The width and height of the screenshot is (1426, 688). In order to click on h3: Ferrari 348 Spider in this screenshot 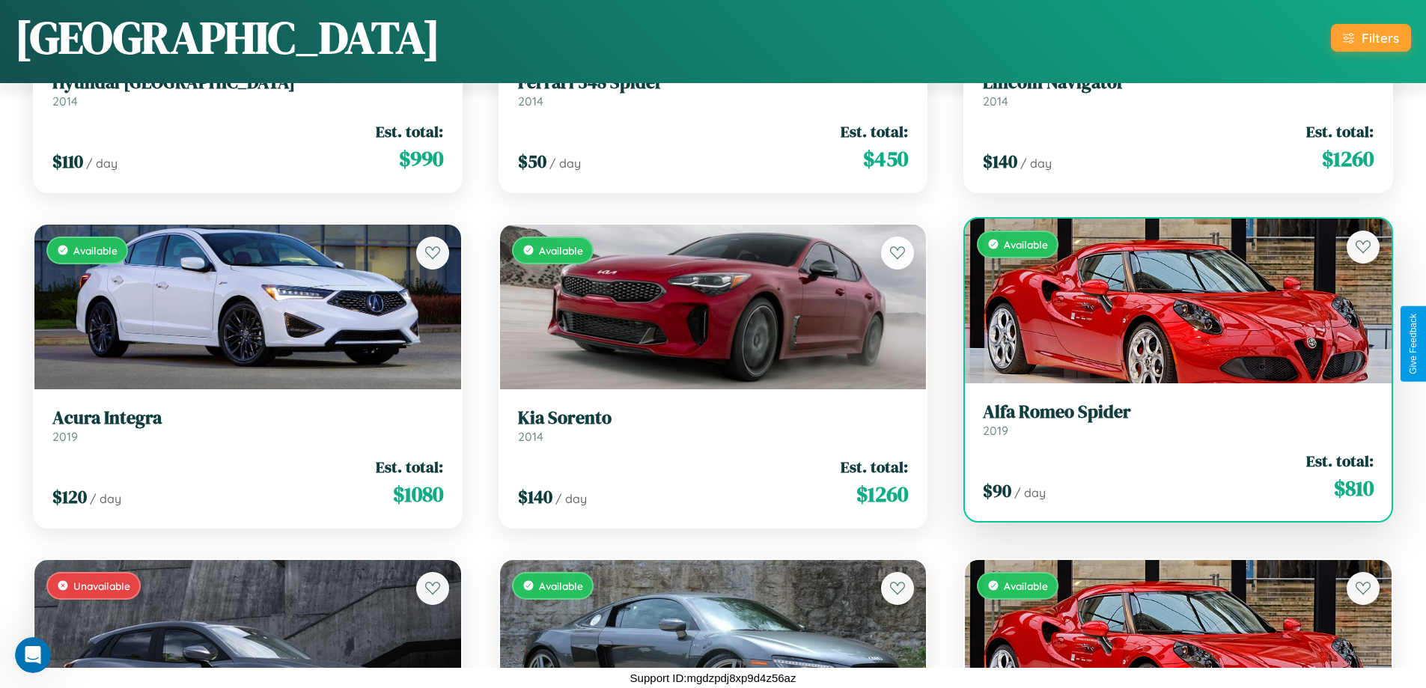, I will do `click(713, 82)`.